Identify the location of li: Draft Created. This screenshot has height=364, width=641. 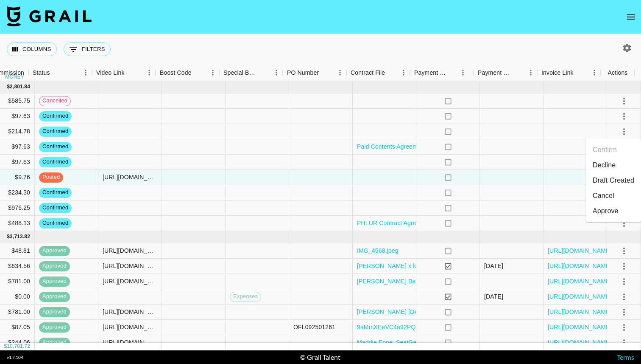
(614, 180).